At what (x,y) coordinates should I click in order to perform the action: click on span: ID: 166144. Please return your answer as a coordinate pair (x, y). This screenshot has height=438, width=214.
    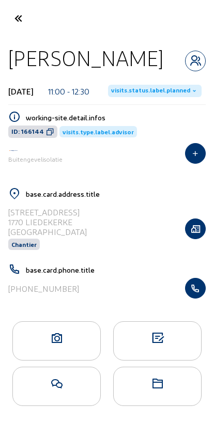
    Looking at the image, I should click on (27, 132).